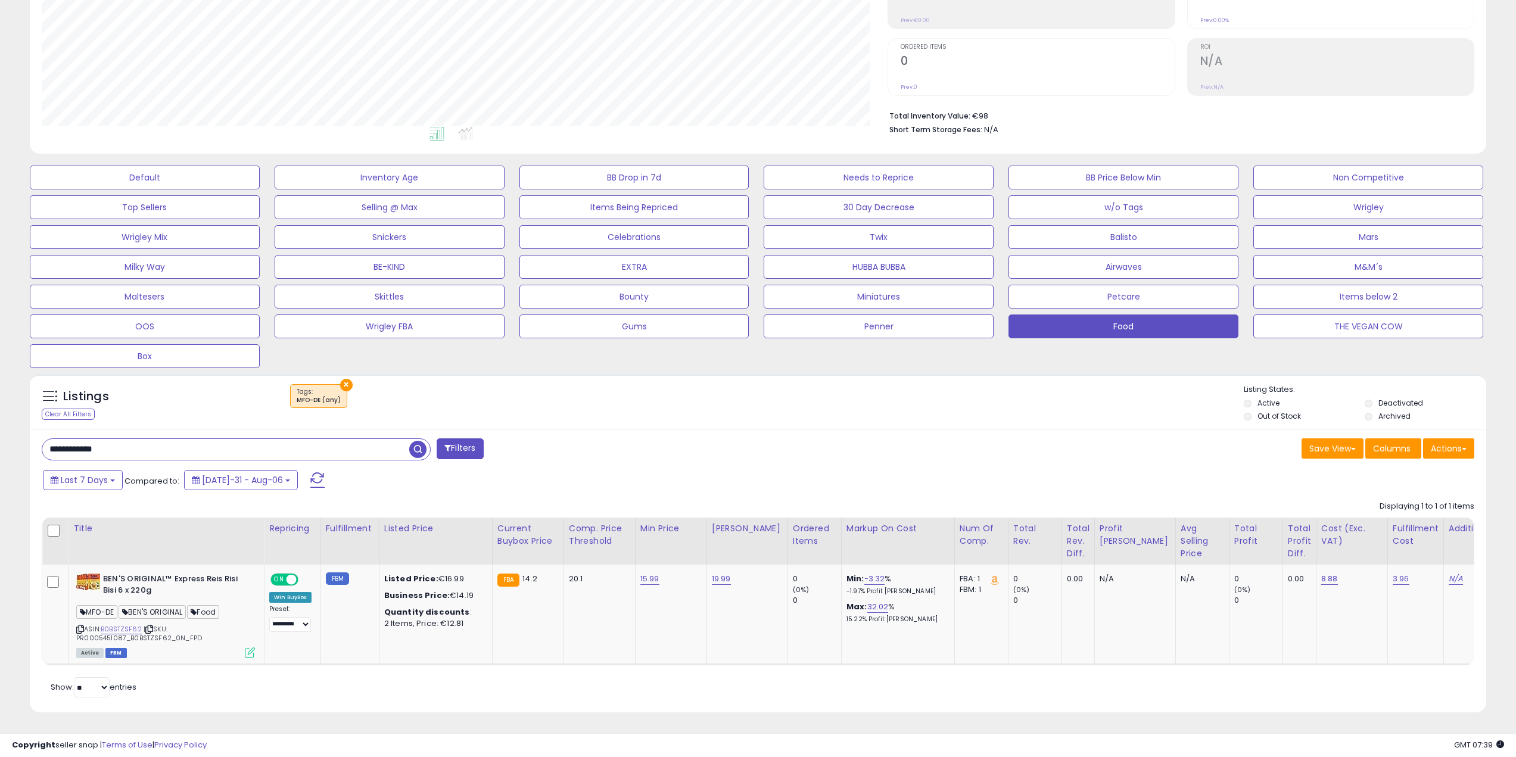 The width and height of the screenshot is (1516, 757). Describe the element at coordinates (1368, 297) in the screenshot. I see `button: Items below 2` at that location.